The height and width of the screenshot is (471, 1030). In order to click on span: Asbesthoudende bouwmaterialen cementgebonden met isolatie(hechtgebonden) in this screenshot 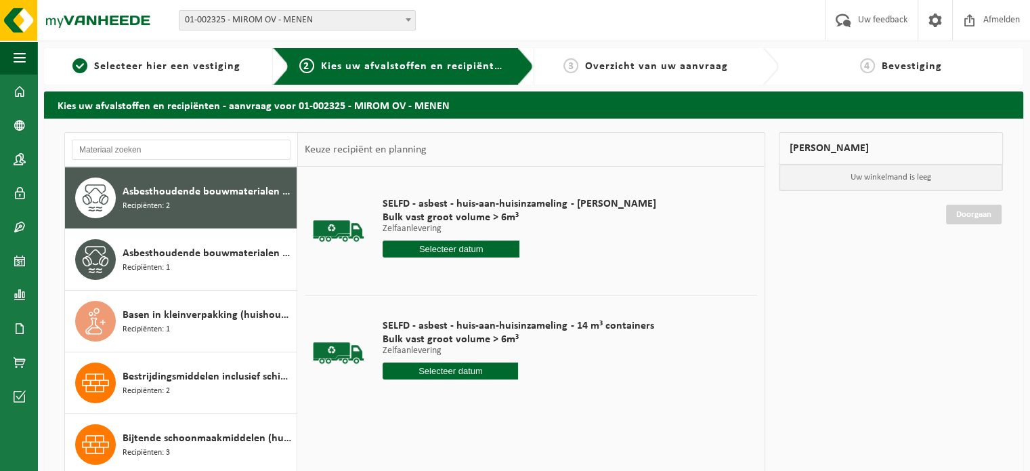, I will do `click(208, 253)`.